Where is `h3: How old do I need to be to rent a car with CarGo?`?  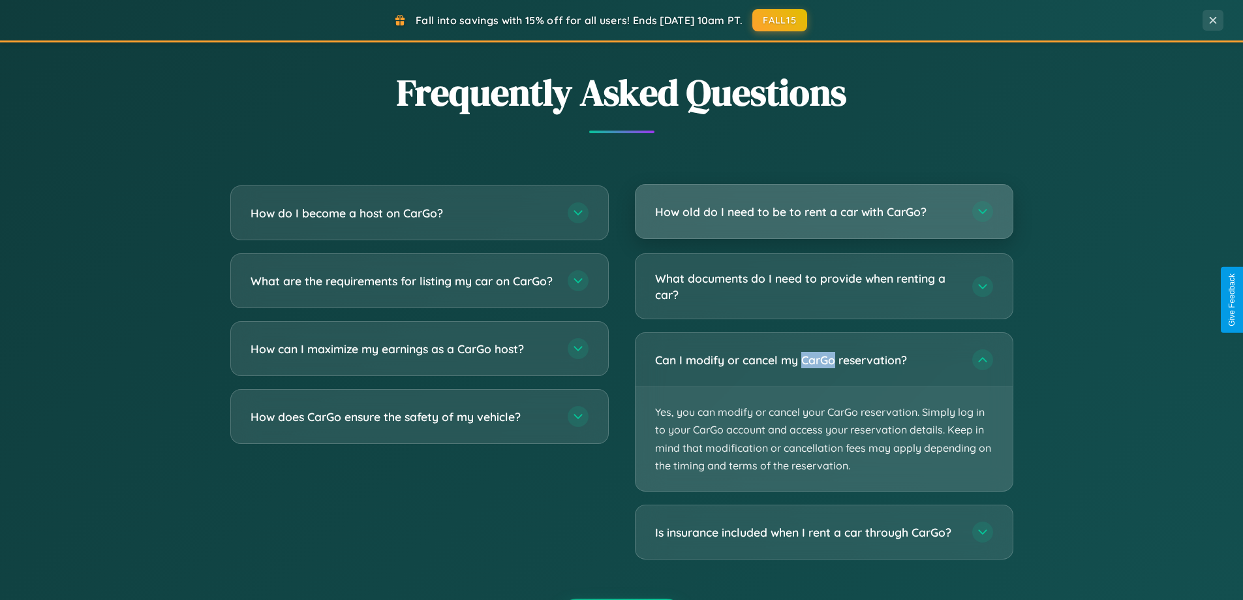 h3: How old do I need to be to rent a car with CarGo? is located at coordinates (807, 211).